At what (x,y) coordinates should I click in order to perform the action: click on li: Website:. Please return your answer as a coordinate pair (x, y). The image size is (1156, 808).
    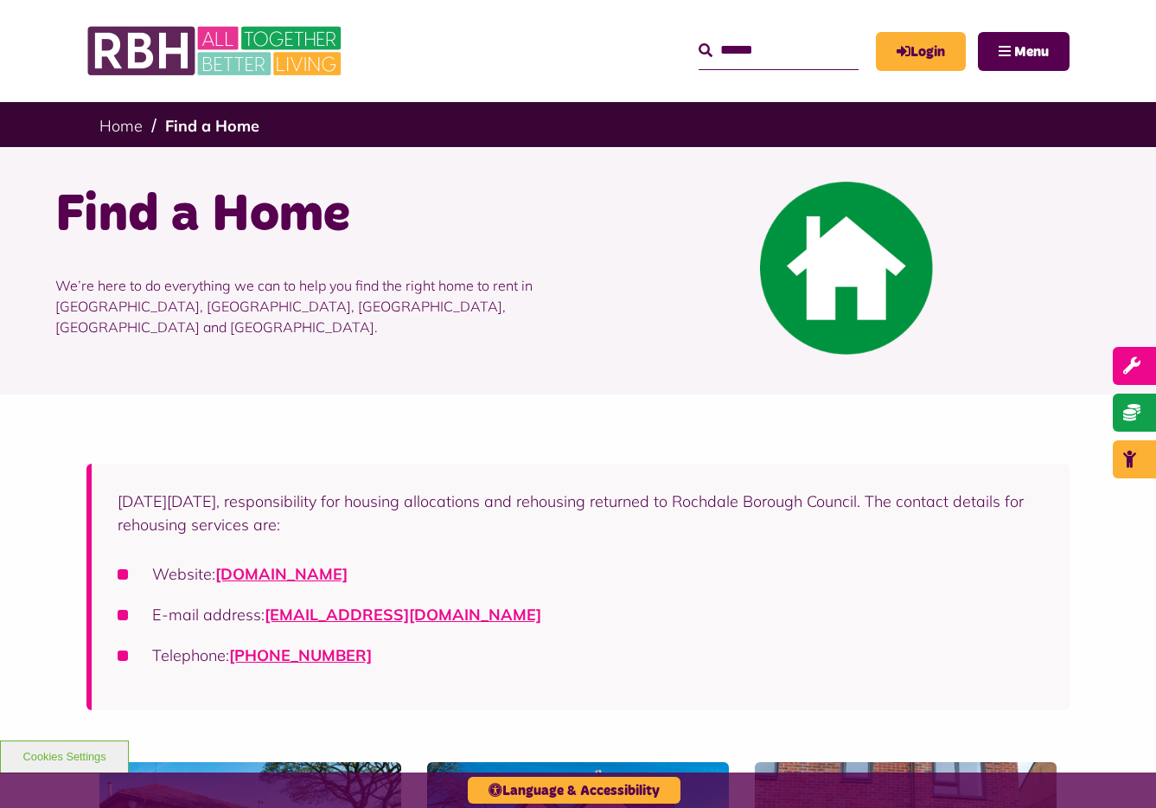
    Looking at the image, I should click on (580, 573).